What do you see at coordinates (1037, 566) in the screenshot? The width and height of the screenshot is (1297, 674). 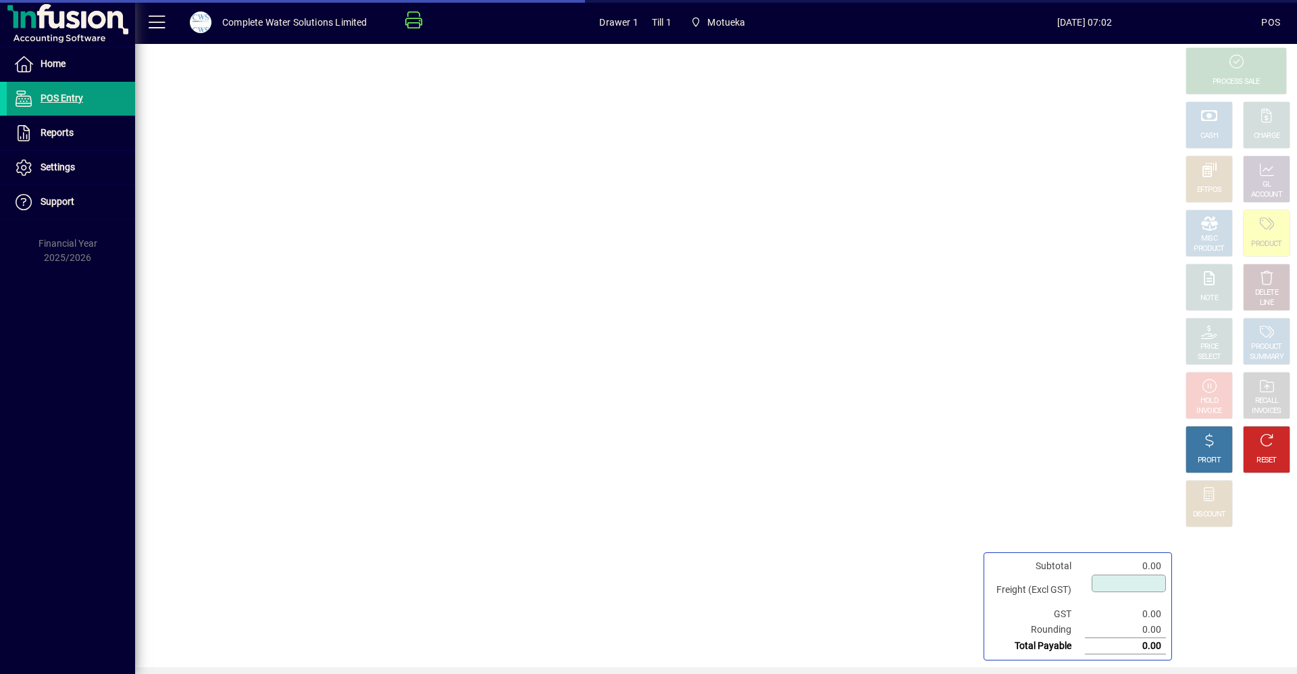 I see `td: Subtotal` at bounding box center [1037, 566].